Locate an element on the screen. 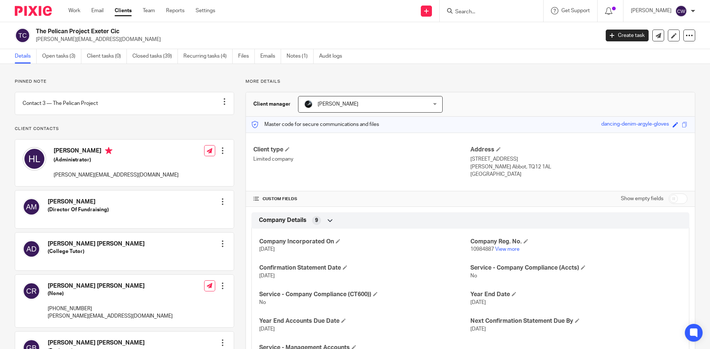 The width and height of the screenshot is (710, 349). h4: Company Reg. No. is located at coordinates (576, 242).